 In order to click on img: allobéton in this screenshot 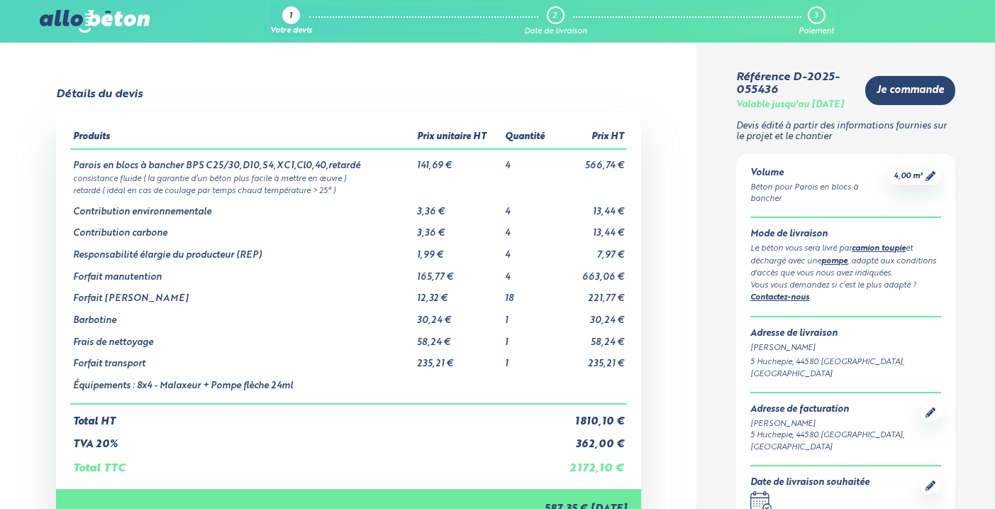, I will do `click(94, 21)`.